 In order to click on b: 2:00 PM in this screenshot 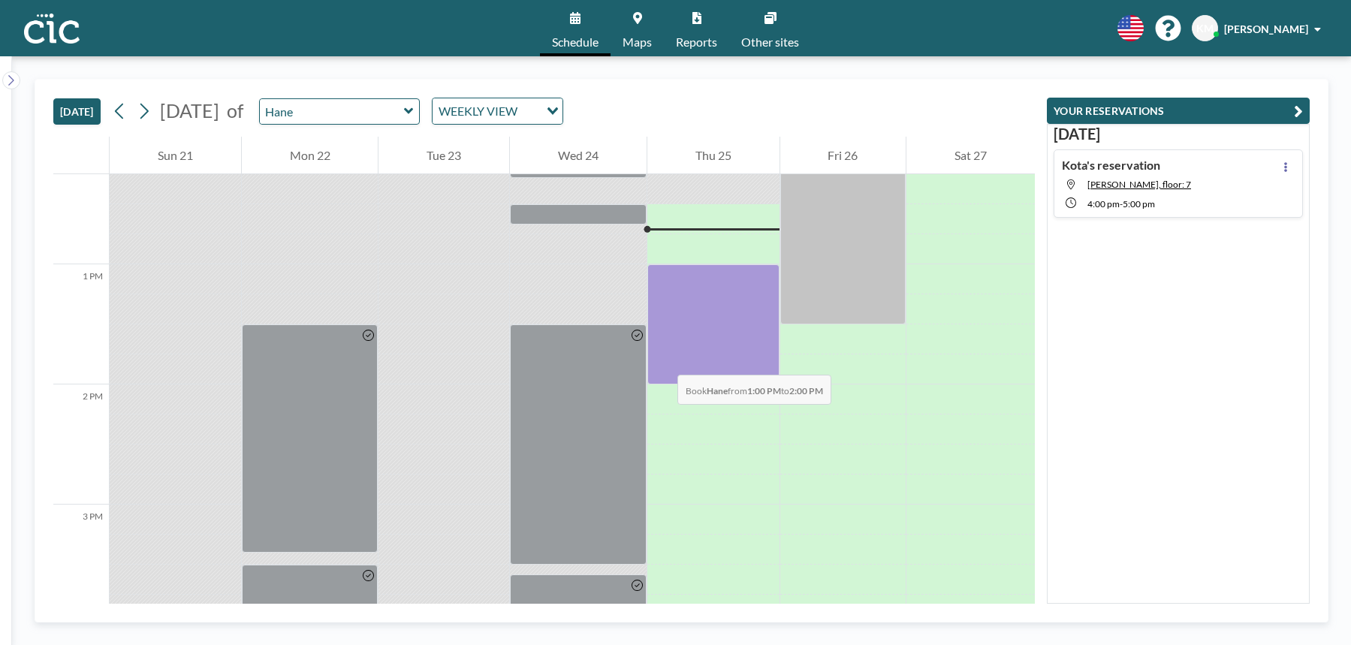, I will do `click(806, 390)`.